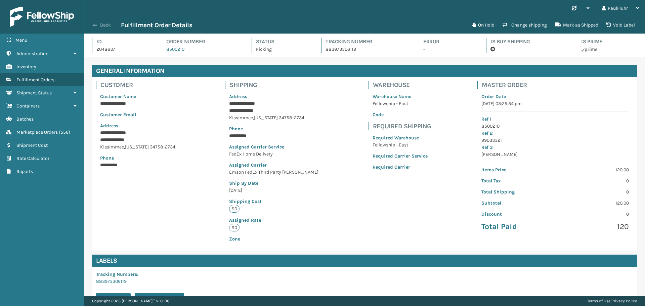 This screenshot has width=645, height=306. I want to click on p: Ref 1, so click(555, 119).